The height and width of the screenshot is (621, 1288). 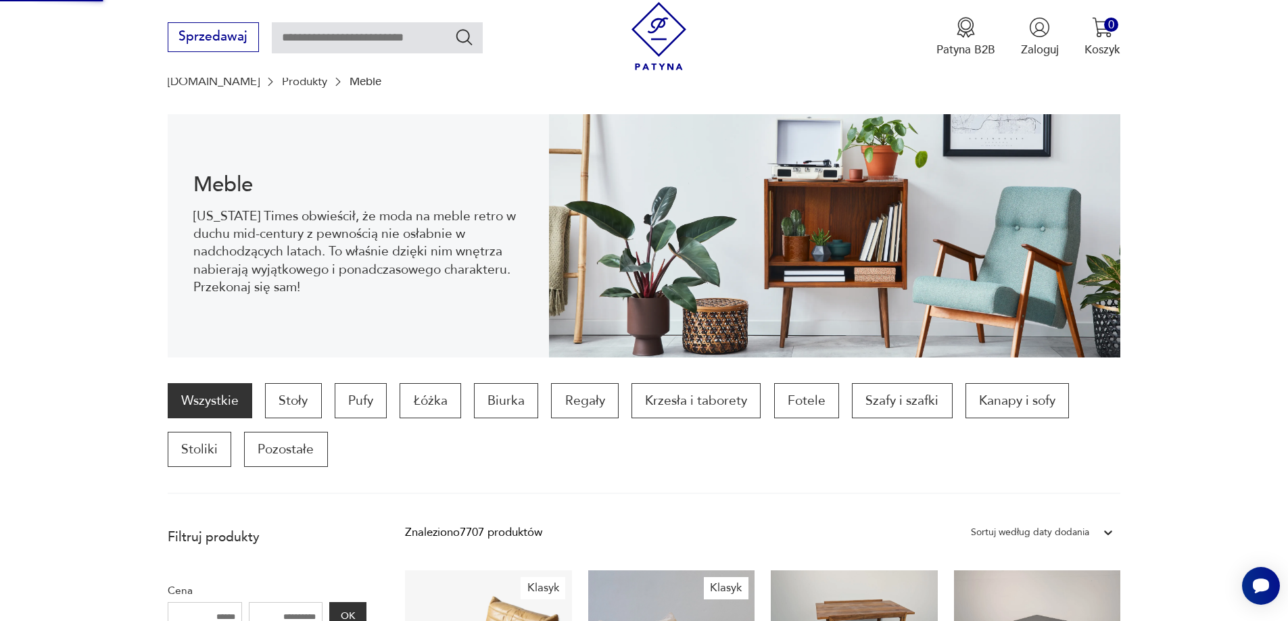 I want to click on h1: Meble, so click(x=358, y=185).